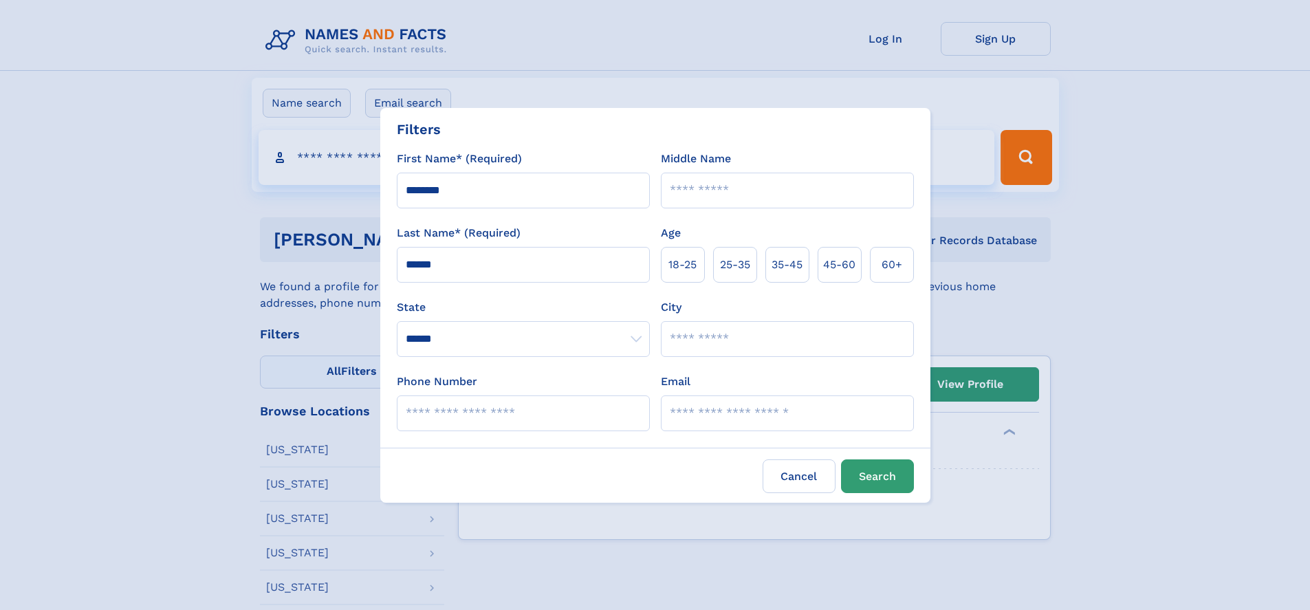 The height and width of the screenshot is (610, 1310). I want to click on span: 60+, so click(892, 265).